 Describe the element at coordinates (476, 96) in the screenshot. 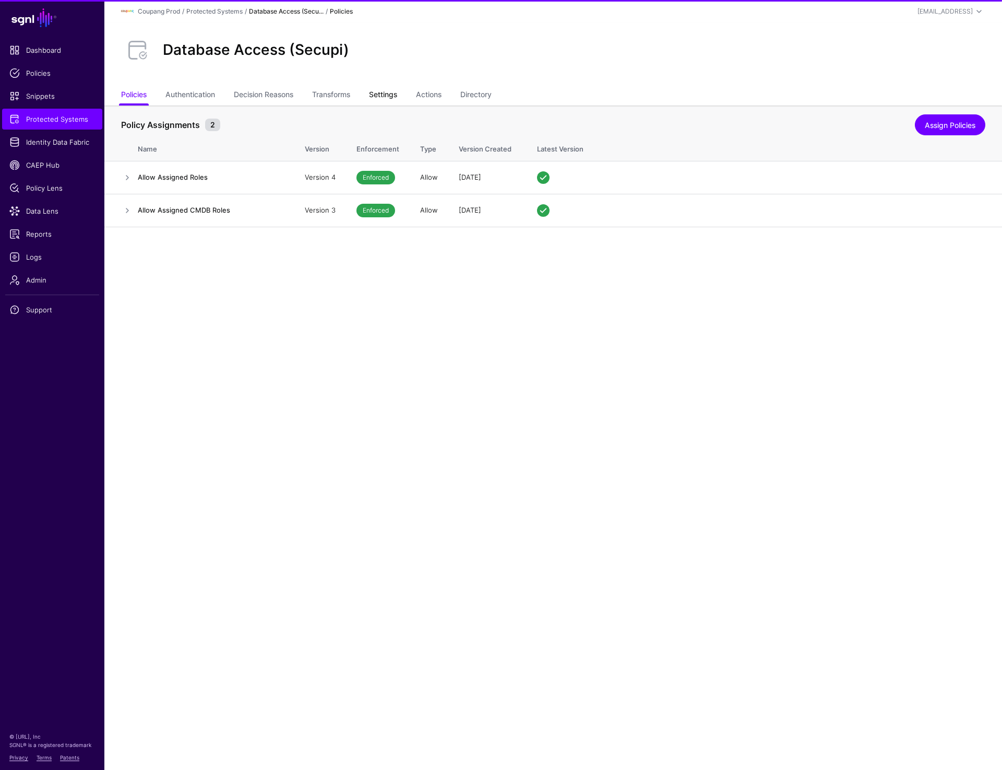

I see `a: Directory` at that location.